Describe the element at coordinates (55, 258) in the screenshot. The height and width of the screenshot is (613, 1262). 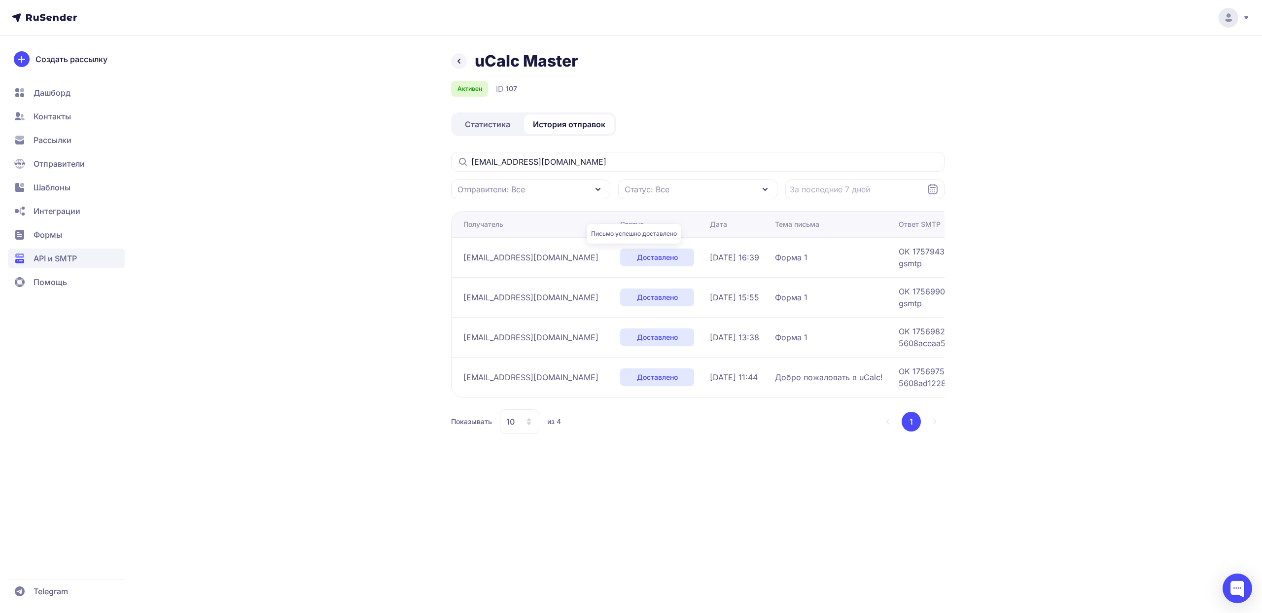
I see `span: API и SMTP` at that location.